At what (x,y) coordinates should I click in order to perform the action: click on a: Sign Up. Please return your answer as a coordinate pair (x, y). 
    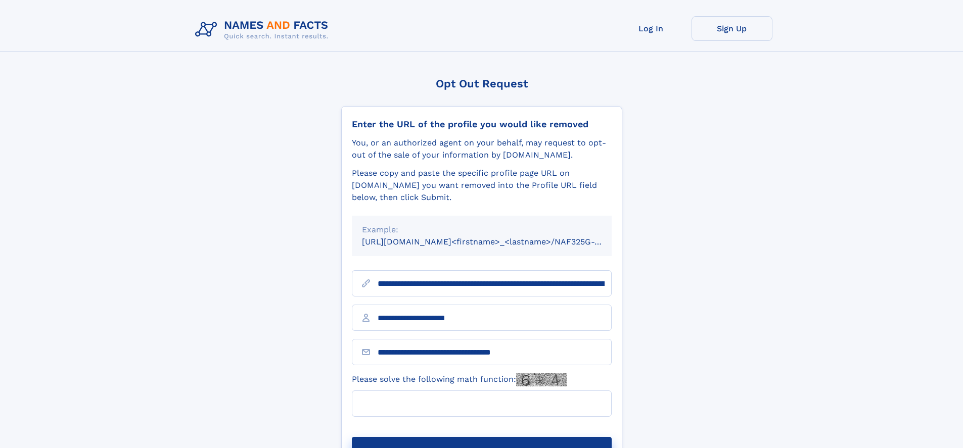
    Looking at the image, I should click on (732, 28).